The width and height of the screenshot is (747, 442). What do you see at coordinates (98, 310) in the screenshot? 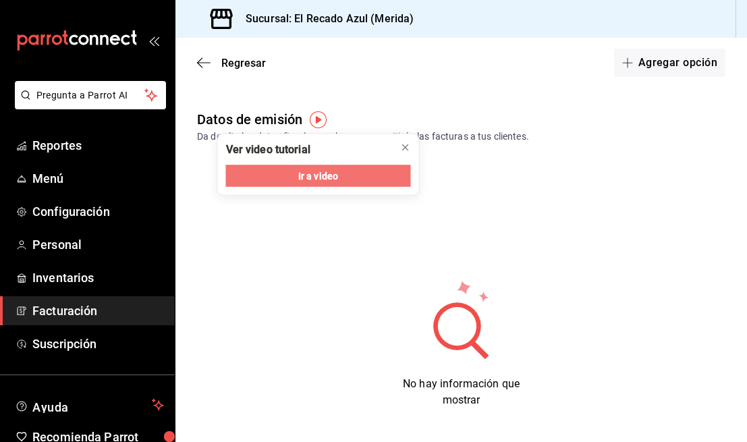
I see `span: Facturación` at bounding box center [98, 310].